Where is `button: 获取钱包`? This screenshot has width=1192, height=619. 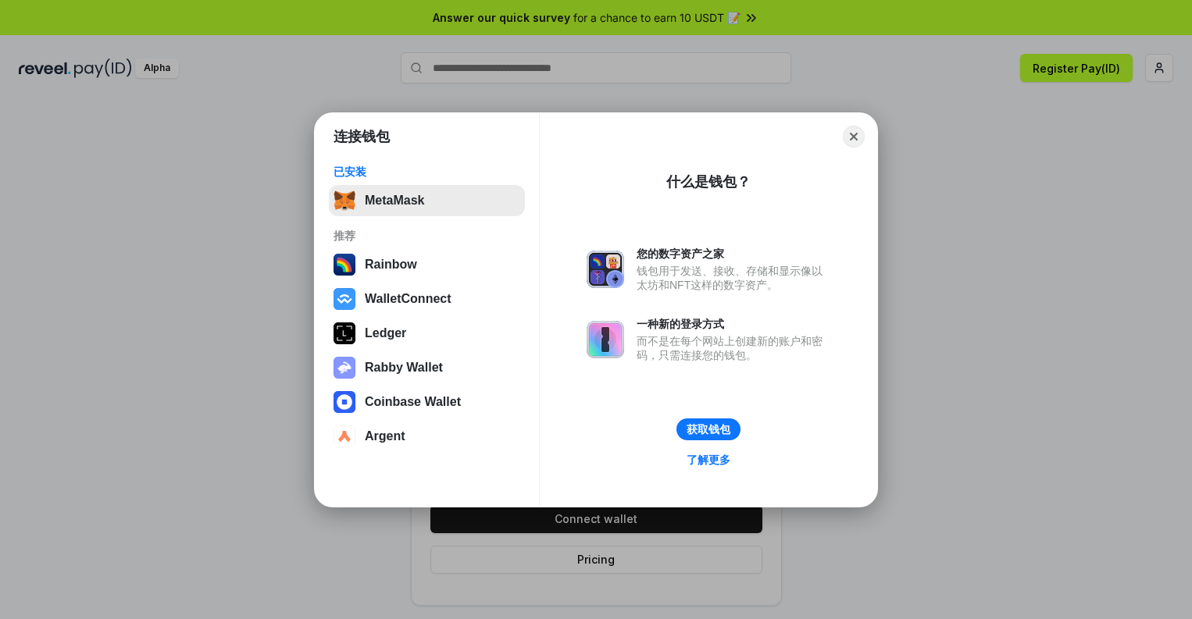 button: 获取钱包 is located at coordinates (708, 430).